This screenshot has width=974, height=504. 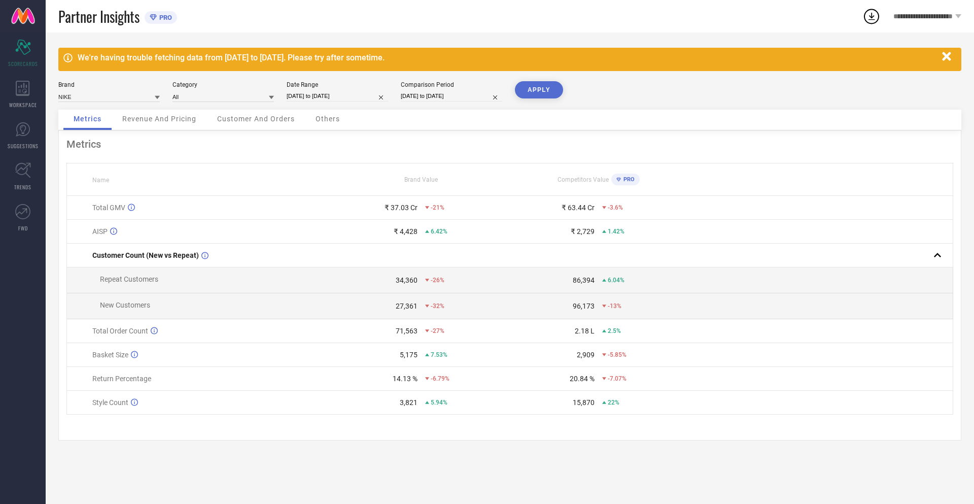 What do you see at coordinates (87, 119) in the screenshot?
I see `span: Metrics` at bounding box center [87, 119].